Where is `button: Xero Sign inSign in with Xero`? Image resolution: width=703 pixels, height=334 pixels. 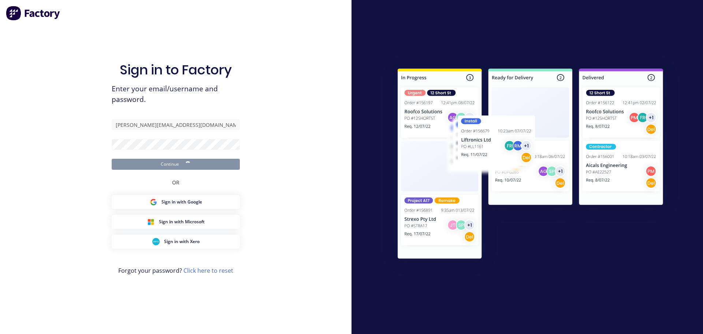
button: Xero Sign inSign in with Xero is located at coordinates (176, 241).